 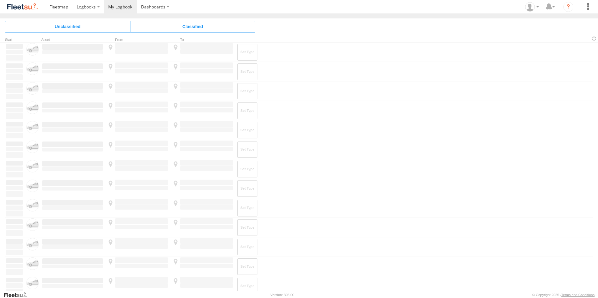 What do you see at coordinates (532, 7) in the screenshot?
I see `div: Richard Bacon` at bounding box center [532, 7].